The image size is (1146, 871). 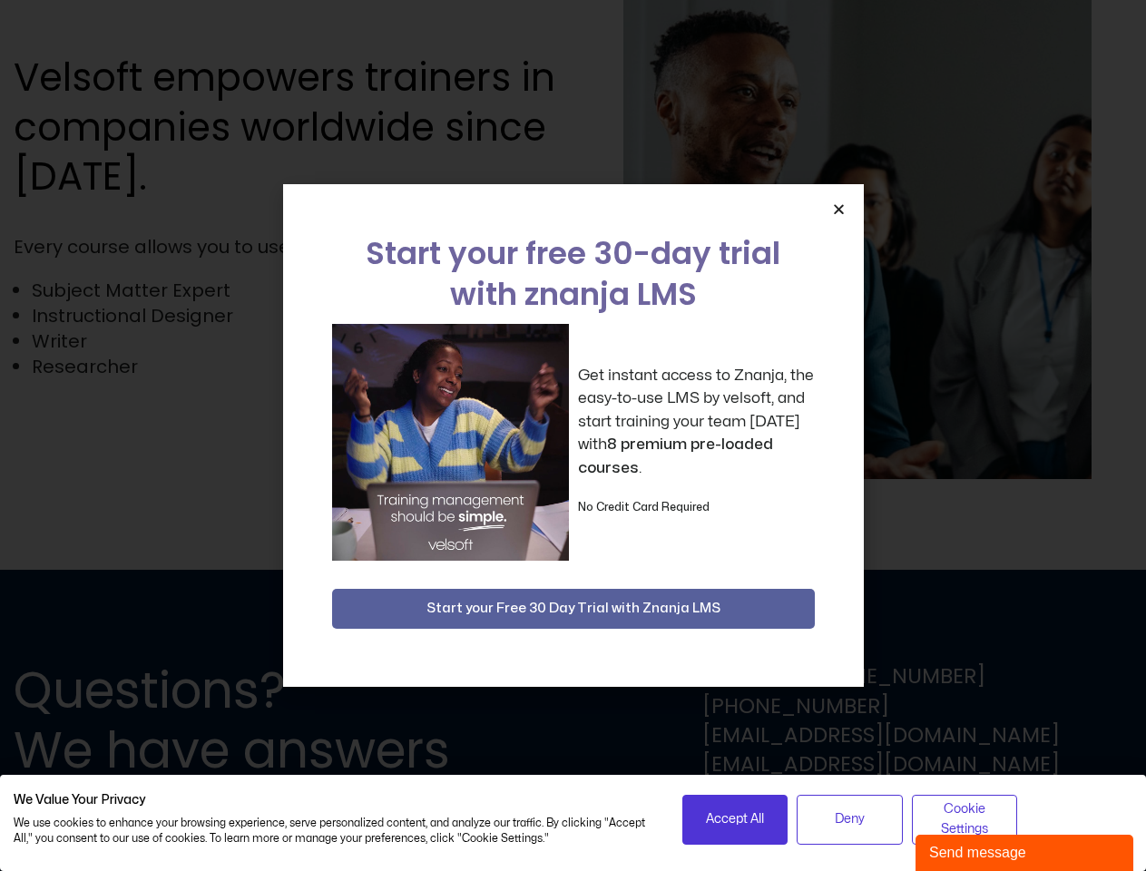 What do you see at coordinates (965, 819) in the screenshot?
I see `button: Adjust cookie preferences` at bounding box center [965, 819].